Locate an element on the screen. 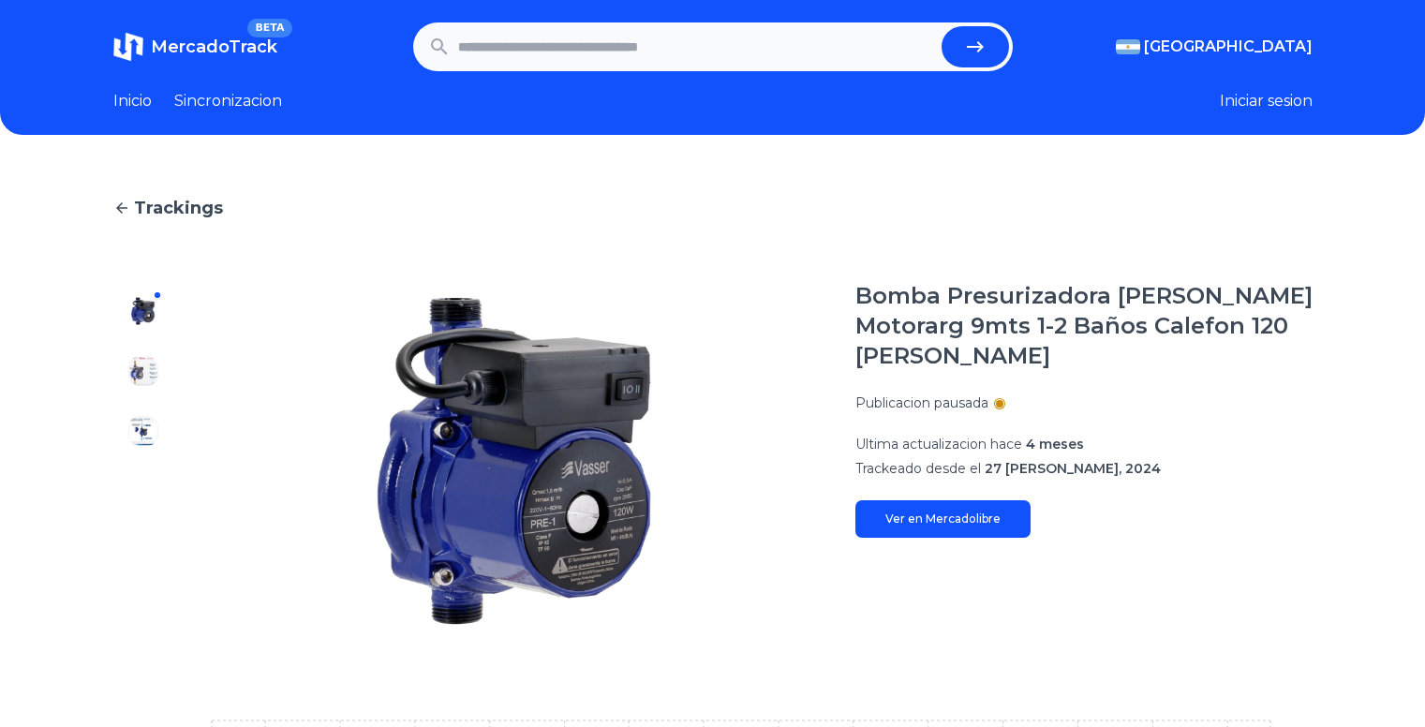 The height and width of the screenshot is (727, 1425). span: BETA is located at coordinates (269, 28).